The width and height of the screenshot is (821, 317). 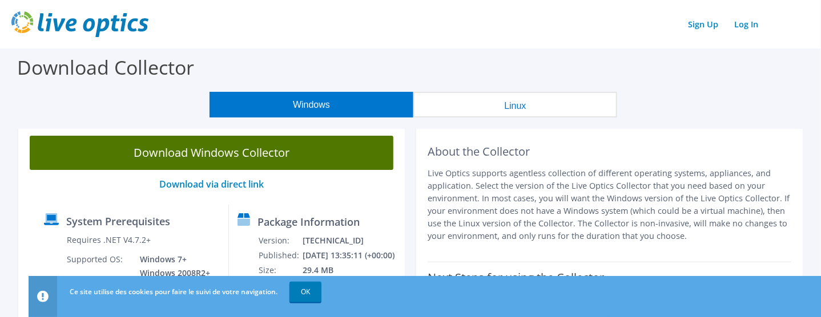 I want to click on td: Windows 7+ Windows 2008R2+, so click(x=172, y=267).